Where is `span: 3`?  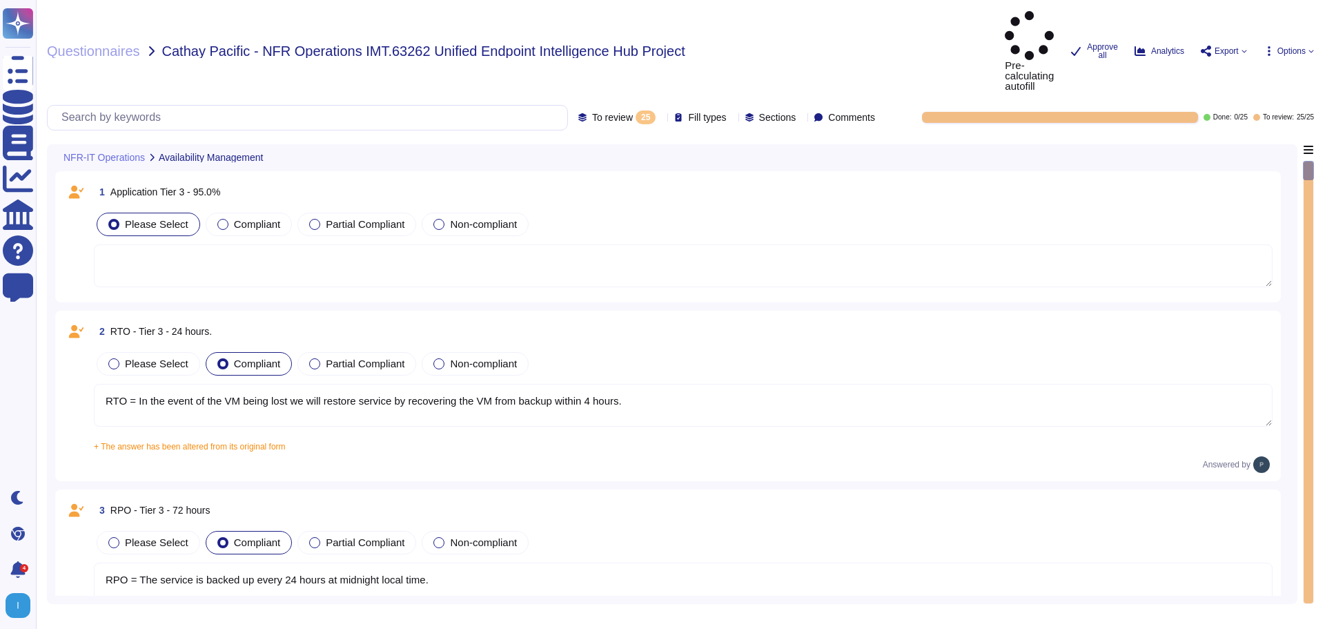
span: 3 is located at coordinates (99, 510).